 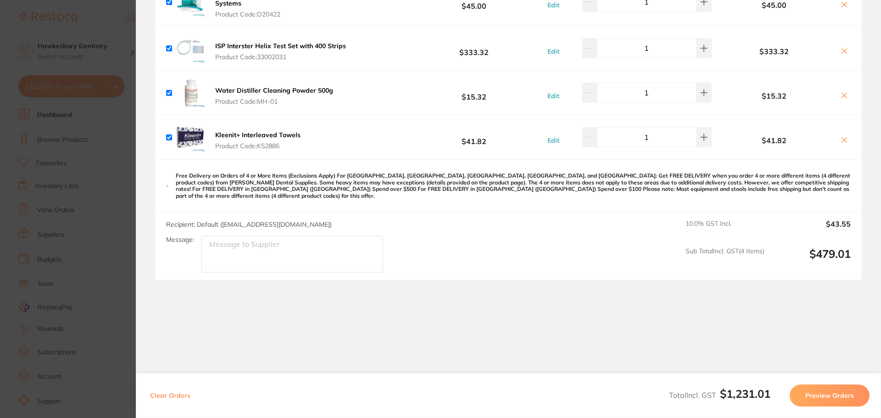 What do you see at coordinates (258, 135) in the screenshot?
I see `b: Kleenit+ Interleaved Towels` at bounding box center [258, 135].